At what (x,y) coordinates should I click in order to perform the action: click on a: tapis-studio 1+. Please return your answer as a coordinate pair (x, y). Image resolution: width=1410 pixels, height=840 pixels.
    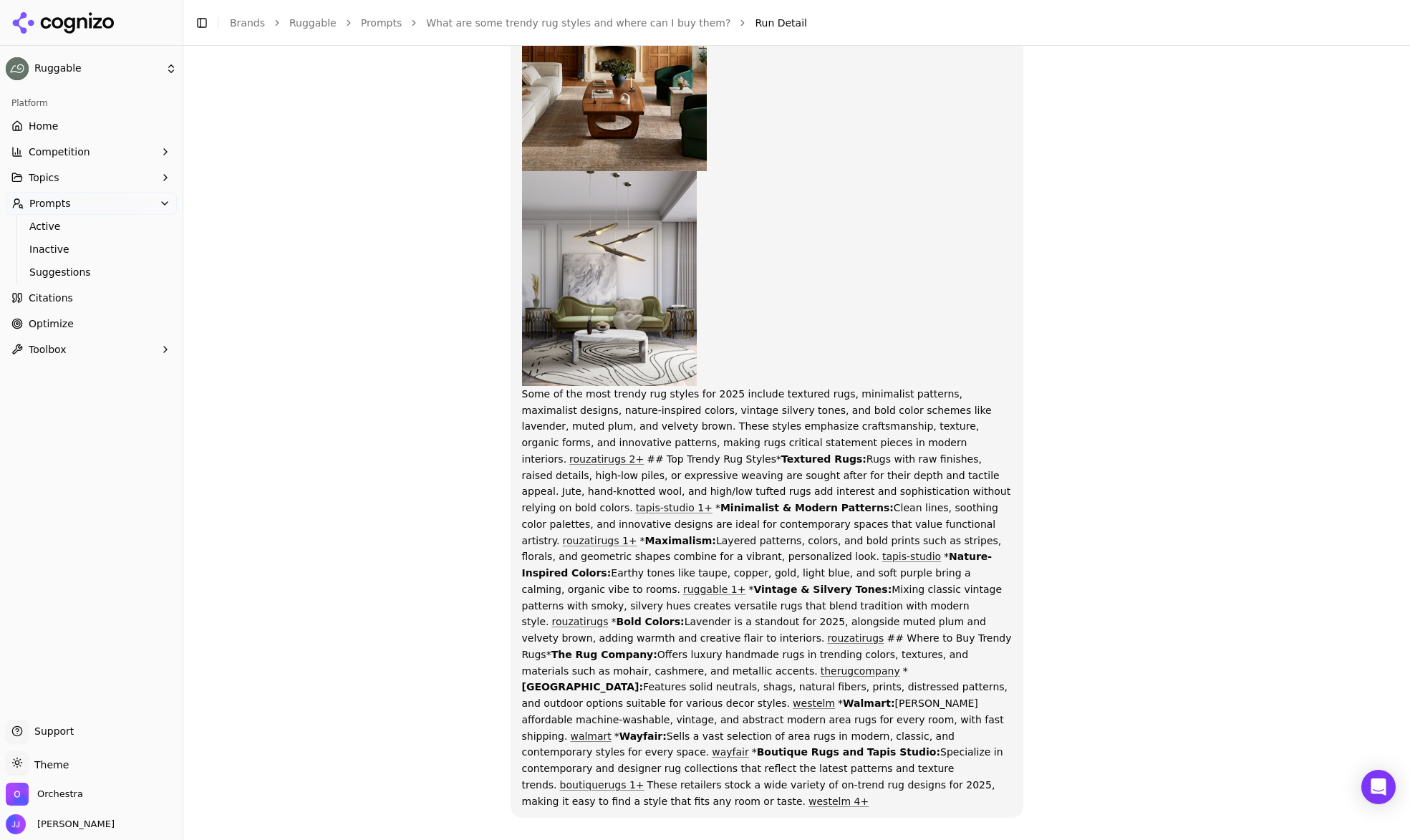
    Looking at the image, I should click on (673, 507).